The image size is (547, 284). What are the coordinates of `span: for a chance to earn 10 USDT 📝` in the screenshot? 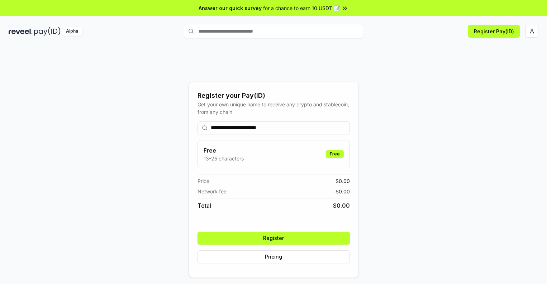 It's located at (301, 8).